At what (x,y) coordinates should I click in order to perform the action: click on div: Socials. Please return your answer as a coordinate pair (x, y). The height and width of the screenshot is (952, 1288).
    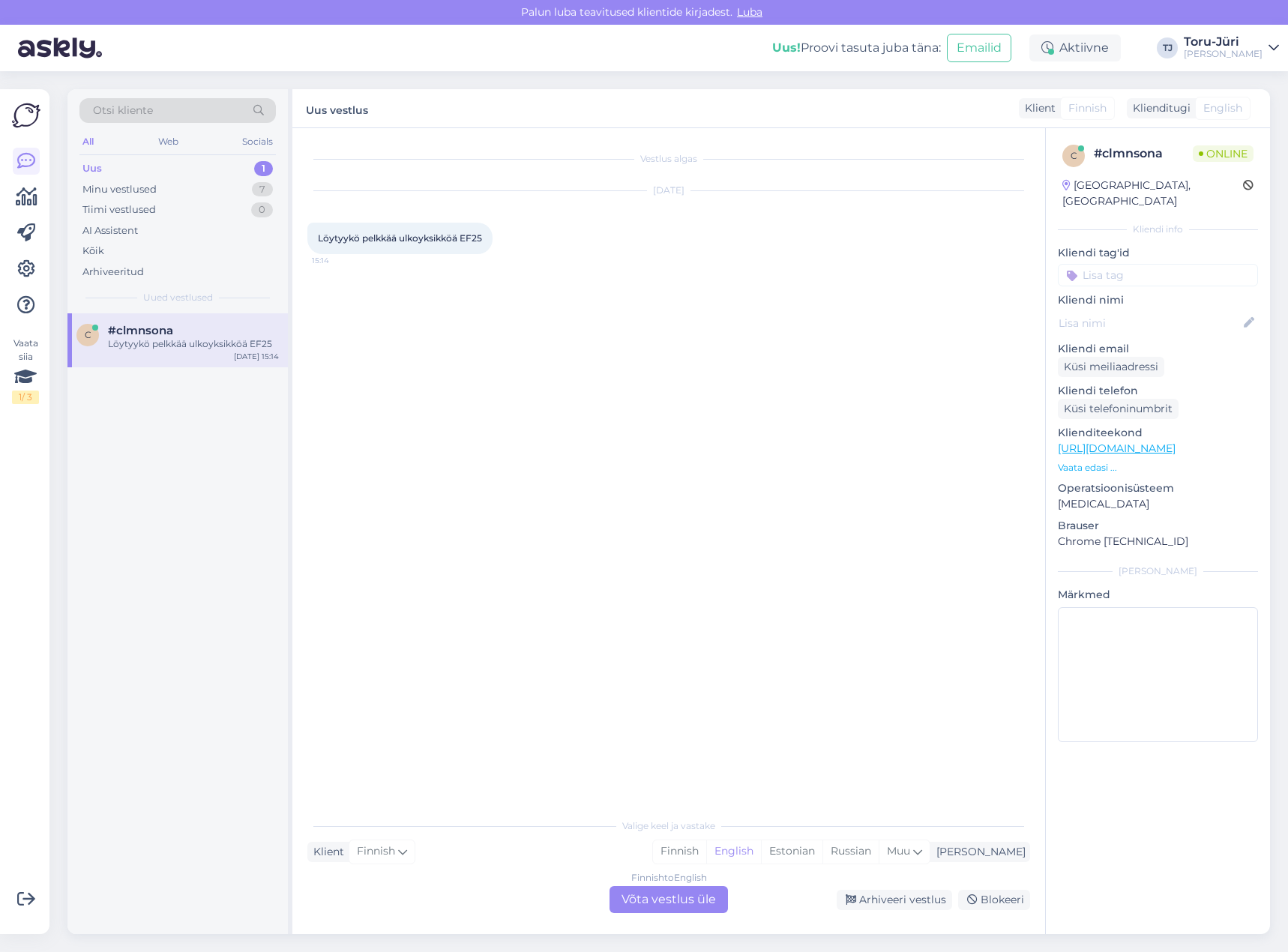
    Looking at the image, I should click on (257, 141).